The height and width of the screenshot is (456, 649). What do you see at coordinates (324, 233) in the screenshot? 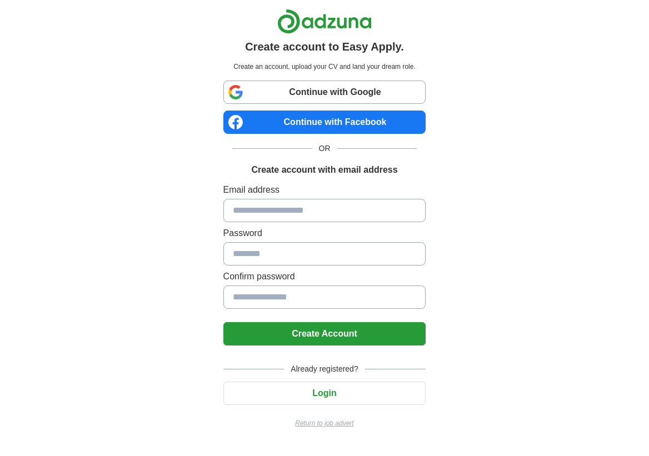
I see `label: Password` at bounding box center [324, 233].